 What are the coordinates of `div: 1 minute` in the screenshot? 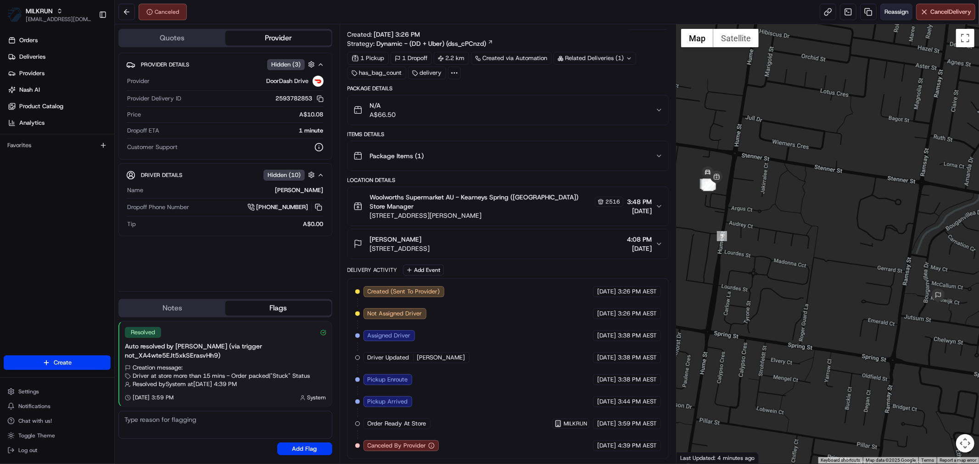 It's located at (243, 131).